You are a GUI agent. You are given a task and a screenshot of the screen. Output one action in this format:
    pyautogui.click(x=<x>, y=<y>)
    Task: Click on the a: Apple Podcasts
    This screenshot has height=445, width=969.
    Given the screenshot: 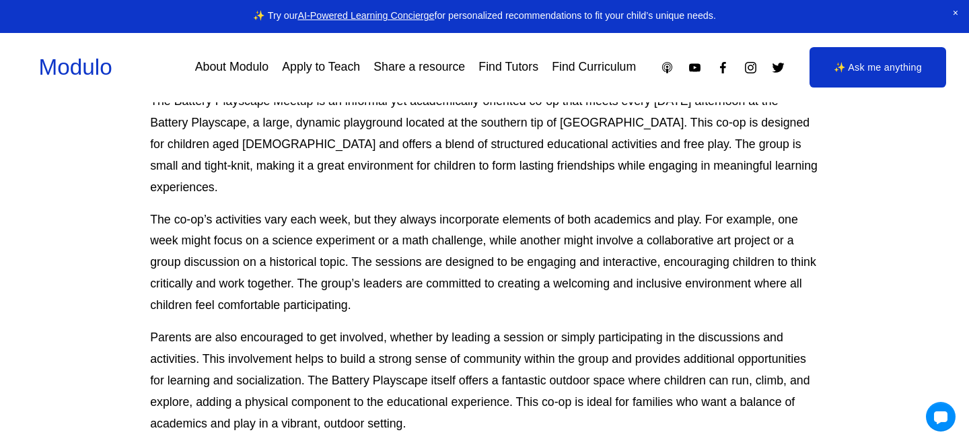 What is the action you would take?
    pyautogui.click(x=667, y=67)
    